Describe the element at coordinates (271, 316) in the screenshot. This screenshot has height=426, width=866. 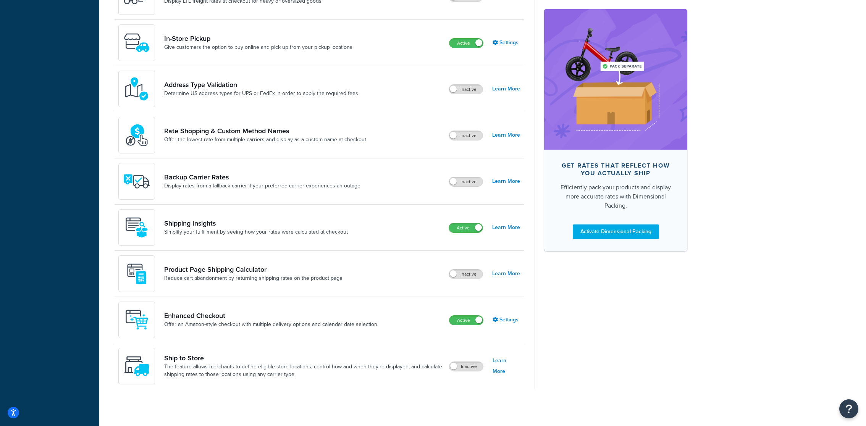
I see `a: Enhanced Checkout` at that location.